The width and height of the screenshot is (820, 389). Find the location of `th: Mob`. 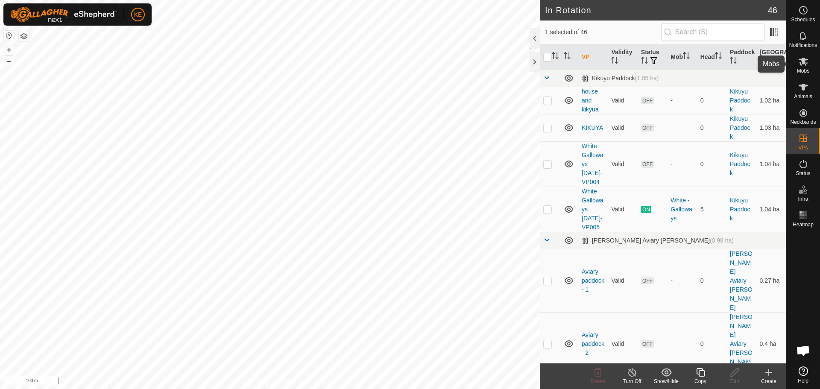

th: Mob is located at coordinates (682, 57).